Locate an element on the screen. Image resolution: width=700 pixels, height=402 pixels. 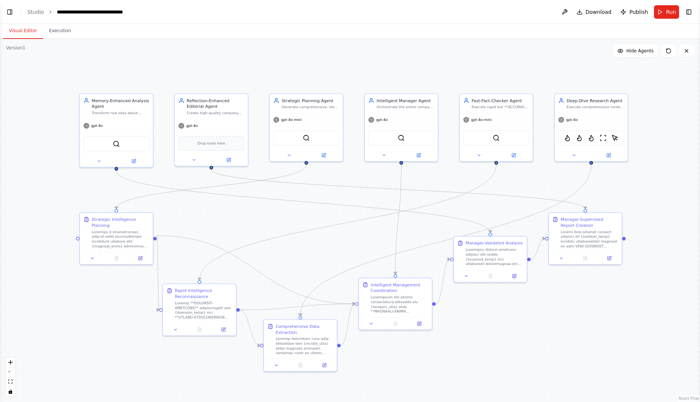
a: Studio is located at coordinates (36, 12).